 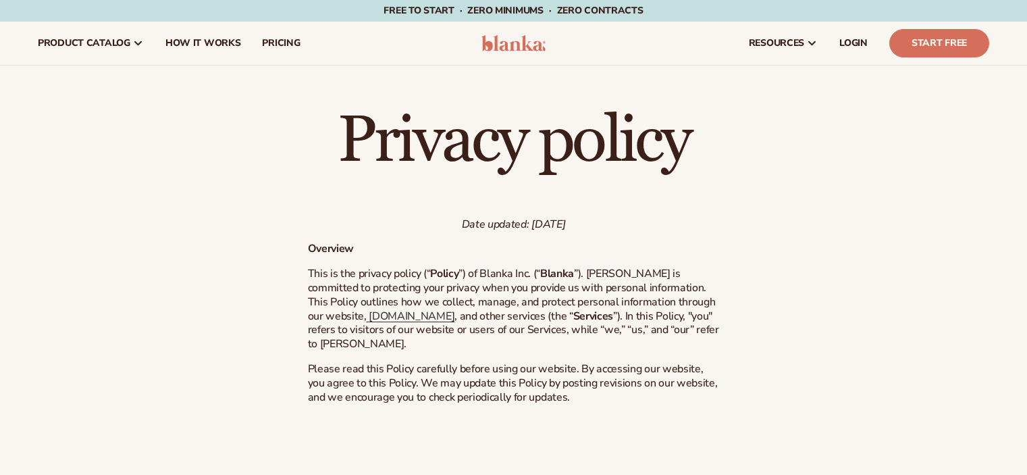 I want to click on strong: Services, so click(x=593, y=316).